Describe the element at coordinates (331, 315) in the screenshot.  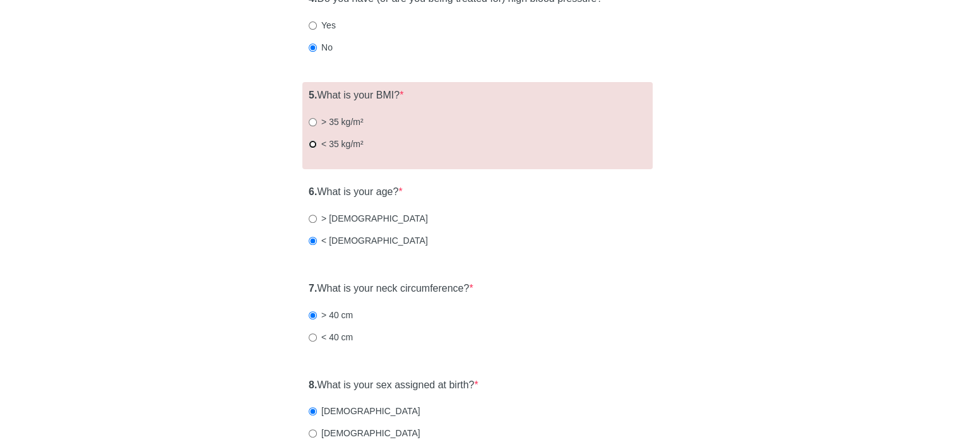
I see `label: > 40 cm` at that location.